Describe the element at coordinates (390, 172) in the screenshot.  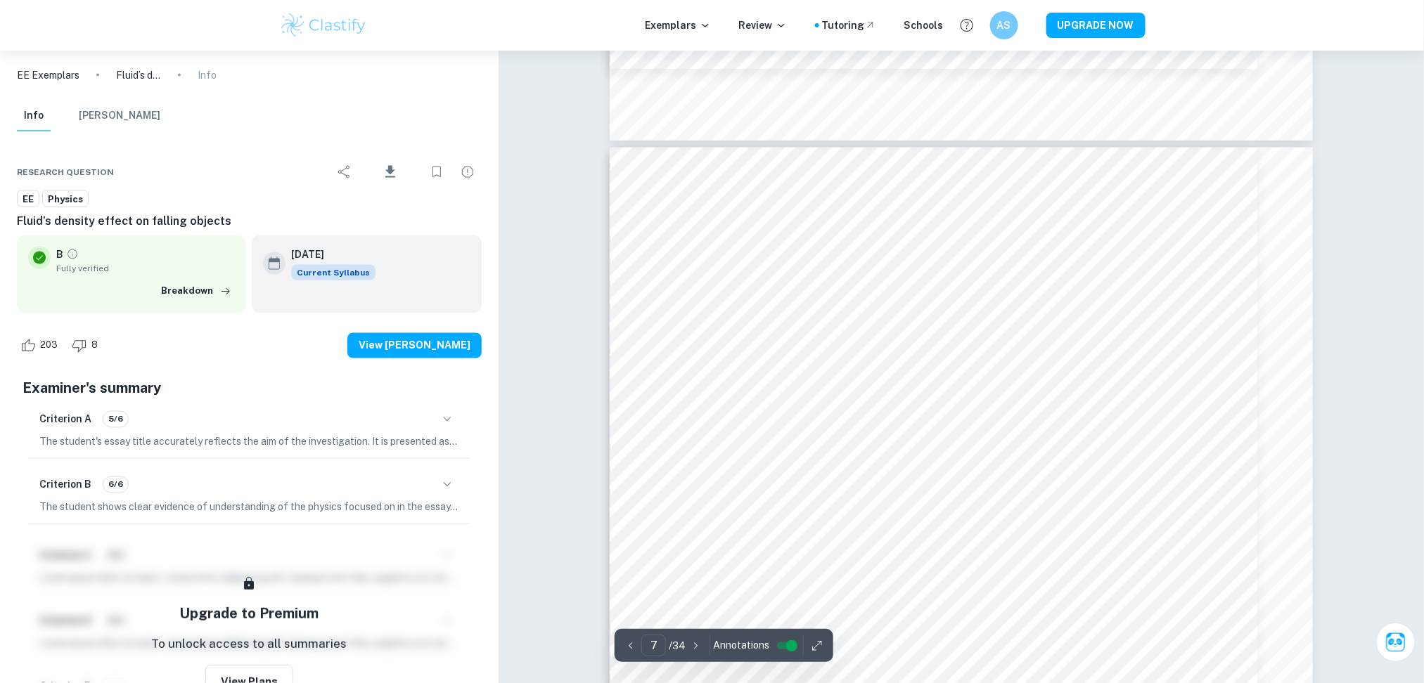
I see `div: Download` at that location.